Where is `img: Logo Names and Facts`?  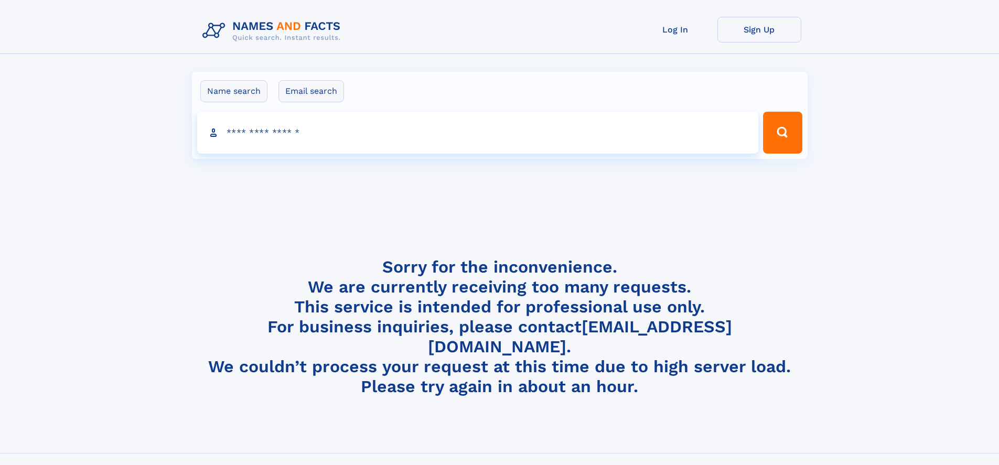 img: Logo Names and Facts is located at coordinates (274, 31).